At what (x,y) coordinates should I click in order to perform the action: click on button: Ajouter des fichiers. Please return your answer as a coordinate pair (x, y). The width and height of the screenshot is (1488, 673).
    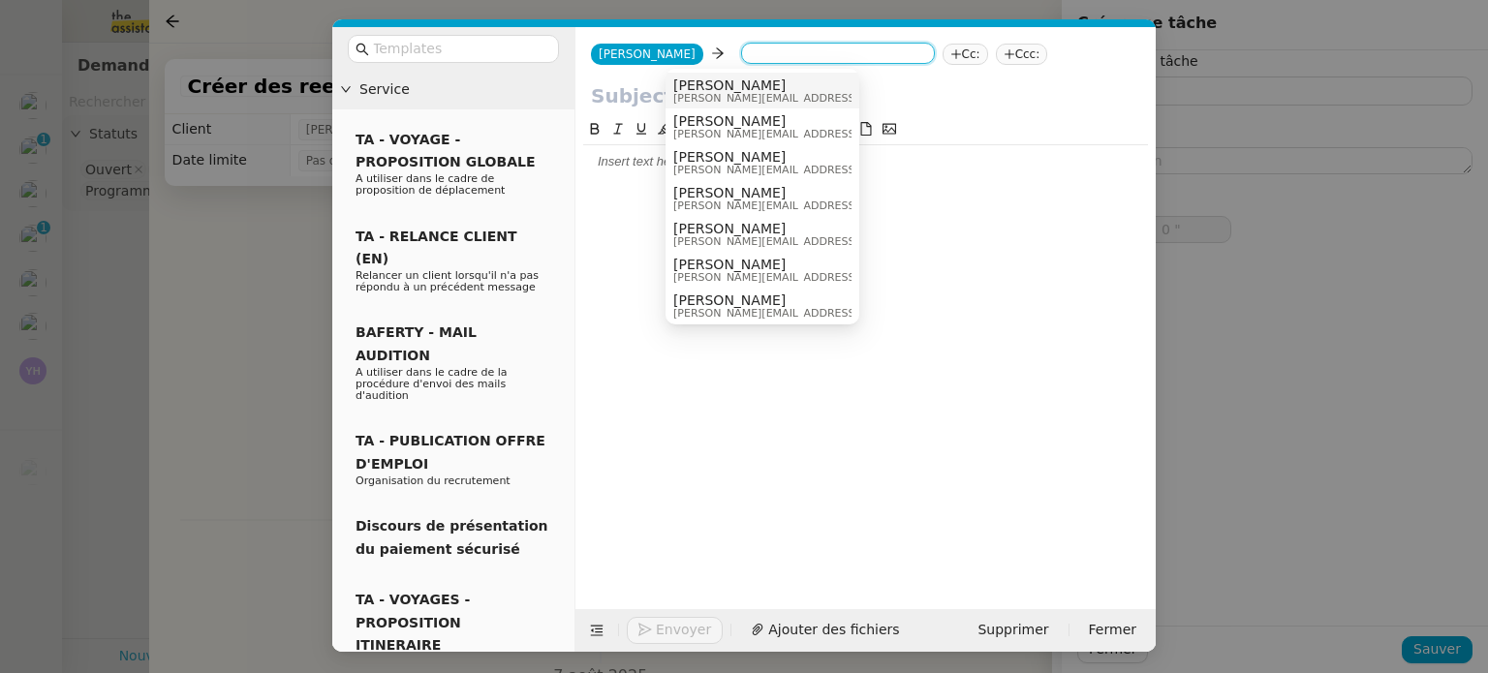
    Looking at the image, I should click on (825, 631).